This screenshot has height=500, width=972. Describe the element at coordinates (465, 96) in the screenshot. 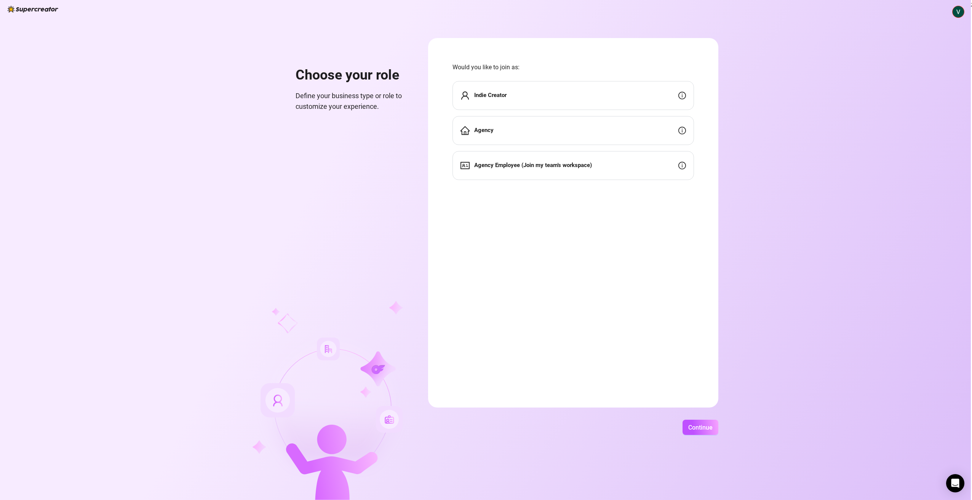

I see `span: user` at that location.